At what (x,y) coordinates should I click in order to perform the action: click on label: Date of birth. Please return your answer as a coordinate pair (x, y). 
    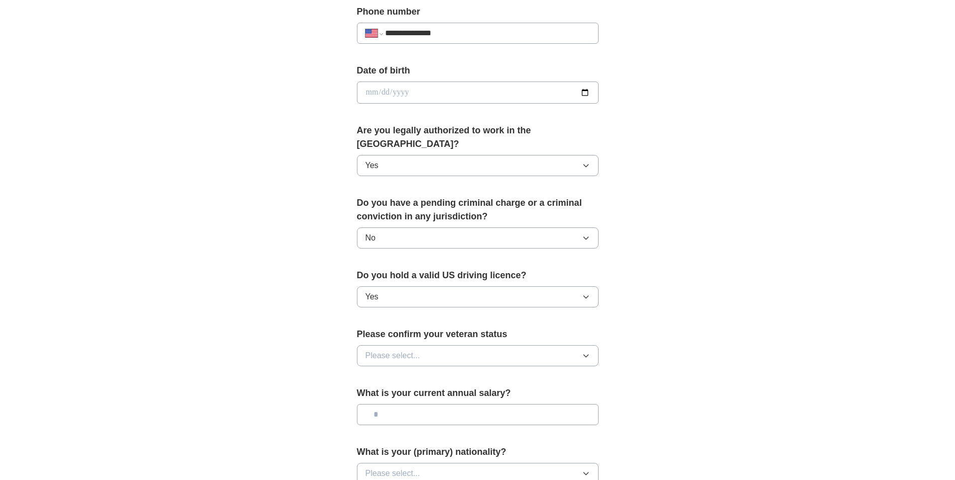
    Looking at the image, I should click on (478, 70).